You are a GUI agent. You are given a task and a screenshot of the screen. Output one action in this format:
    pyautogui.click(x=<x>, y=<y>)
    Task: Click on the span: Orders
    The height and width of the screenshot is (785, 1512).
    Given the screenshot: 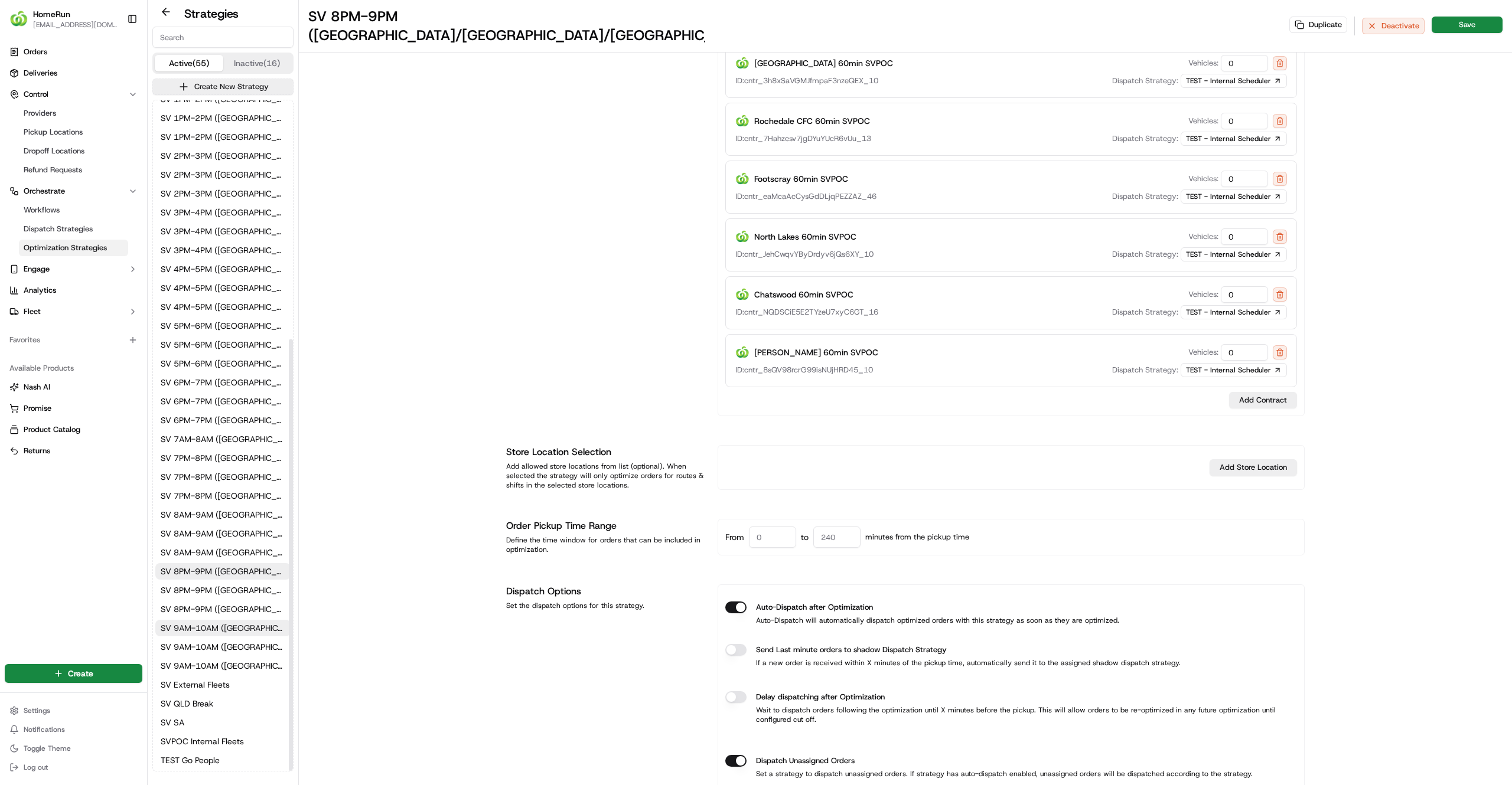 What is the action you would take?
    pyautogui.click(x=36, y=52)
    